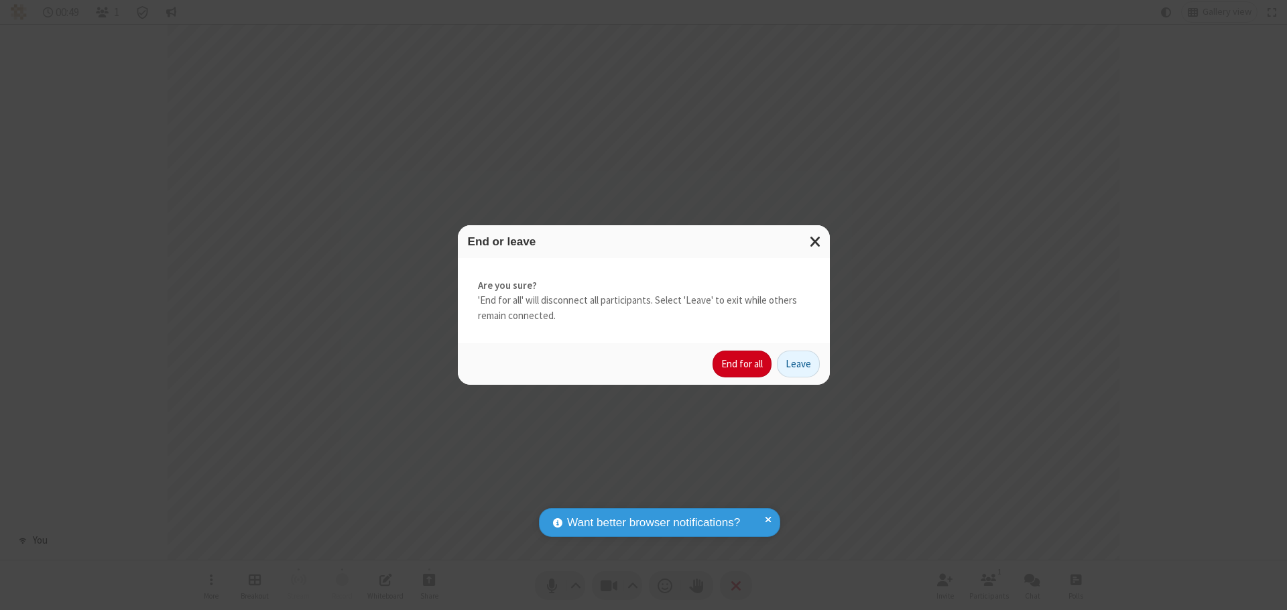  Describe the element at coordinates (653, 523) in the screenshot. I see `span: Want better browser notifications?` at that location.